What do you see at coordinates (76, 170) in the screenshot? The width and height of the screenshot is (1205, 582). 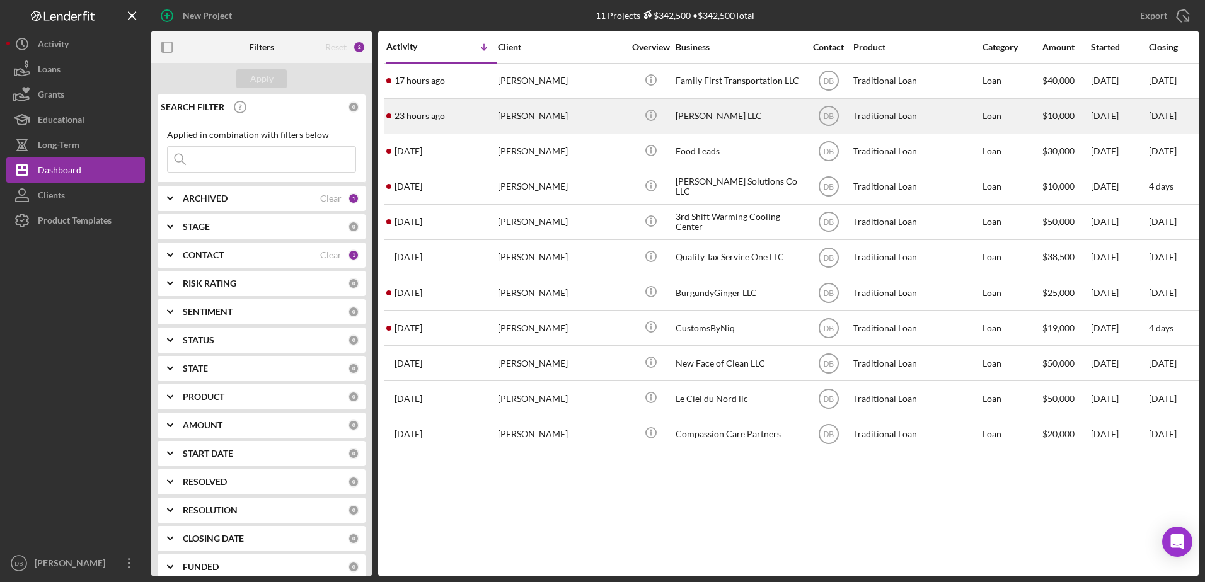 I see `a: Dashboard` at bounding box center [76, 170].